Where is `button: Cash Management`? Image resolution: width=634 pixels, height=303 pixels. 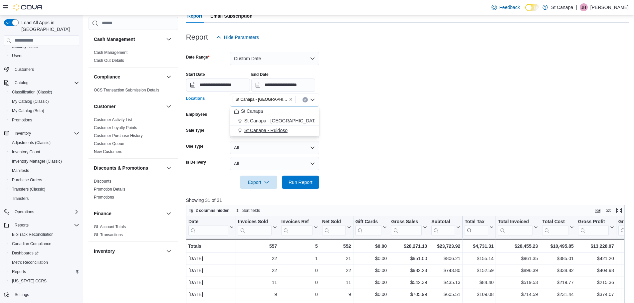 button: Cash Management is located at coordinates (169, 39).